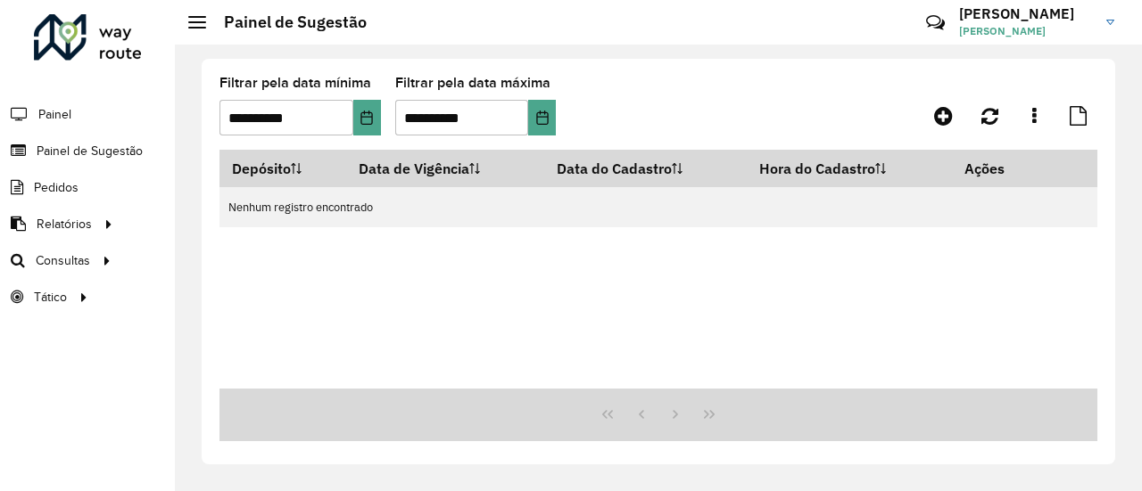  I want to click on span: Painel, so click(54, 114).